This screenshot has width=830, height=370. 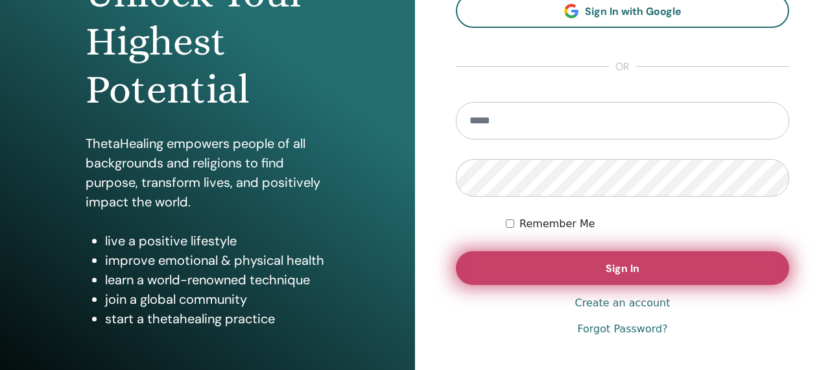 I want to click on a: Forgot Password?, so click(x=622, y=329).